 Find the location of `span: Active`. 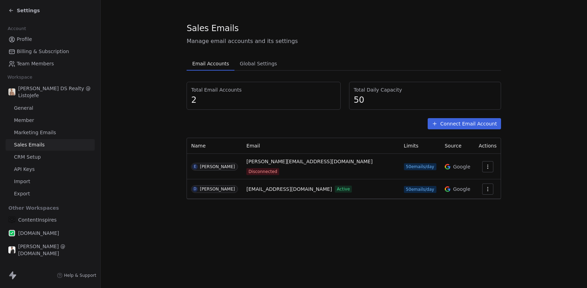

span: Active is located at coordinates (343, 189).